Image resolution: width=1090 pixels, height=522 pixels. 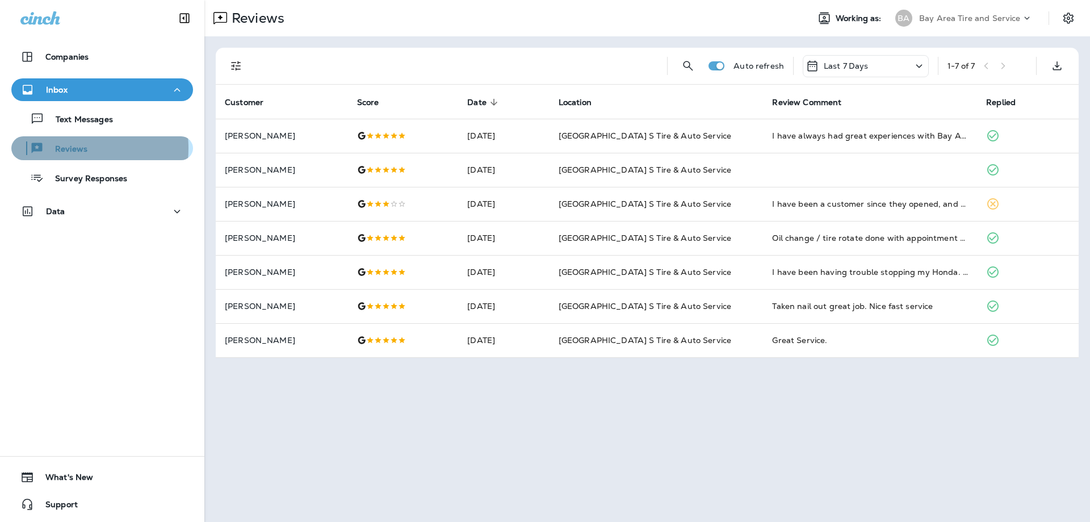 I want to click on button: Reviews, so click(x=102, y=148).